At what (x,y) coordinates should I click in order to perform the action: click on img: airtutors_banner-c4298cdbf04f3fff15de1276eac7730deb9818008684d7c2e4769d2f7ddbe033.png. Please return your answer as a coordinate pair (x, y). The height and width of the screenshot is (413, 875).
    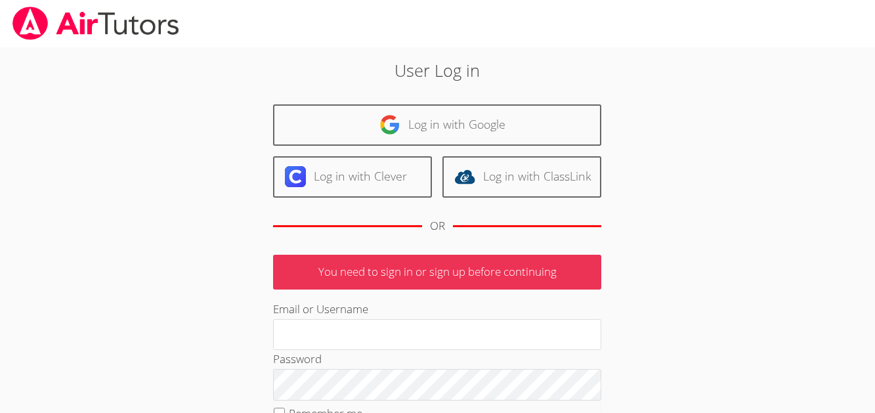
    Looking at the image, I should click on (96, 23).